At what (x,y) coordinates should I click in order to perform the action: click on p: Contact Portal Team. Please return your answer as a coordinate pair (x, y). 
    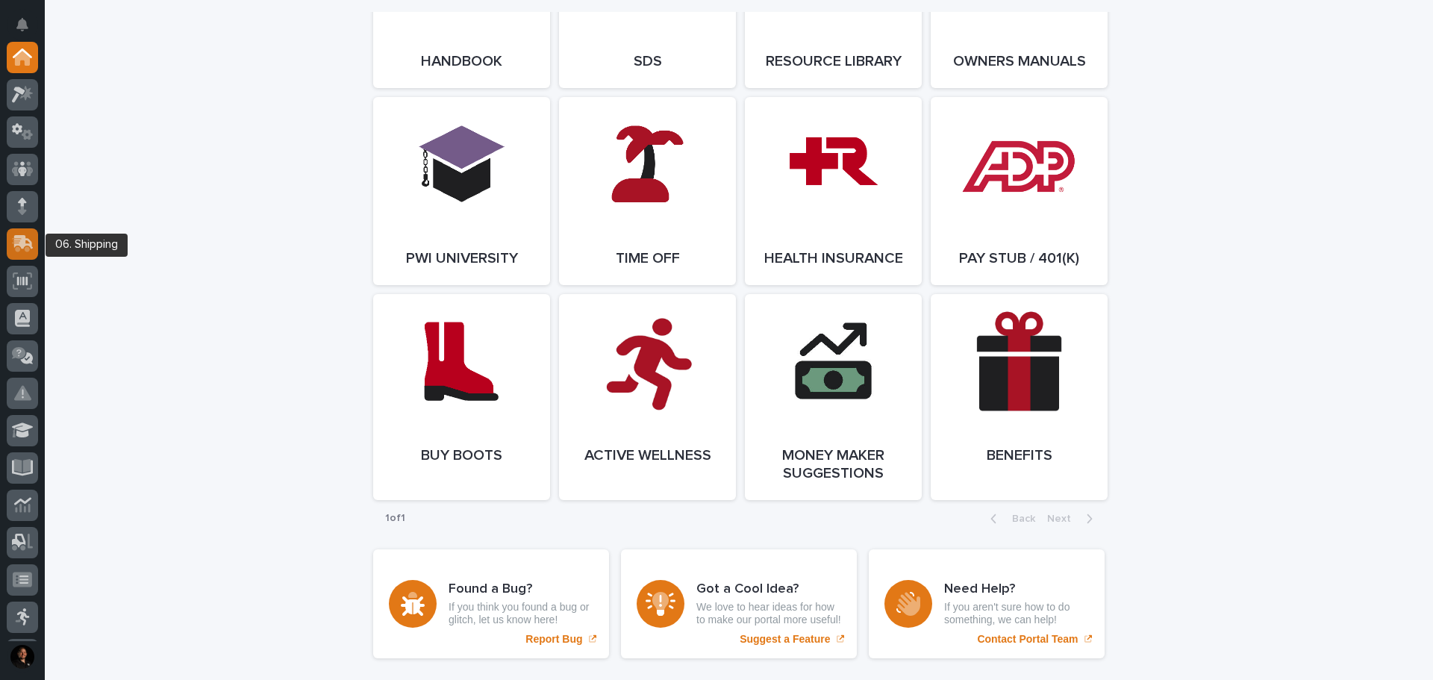
    Looking at the image, I should click on (1027, 639).